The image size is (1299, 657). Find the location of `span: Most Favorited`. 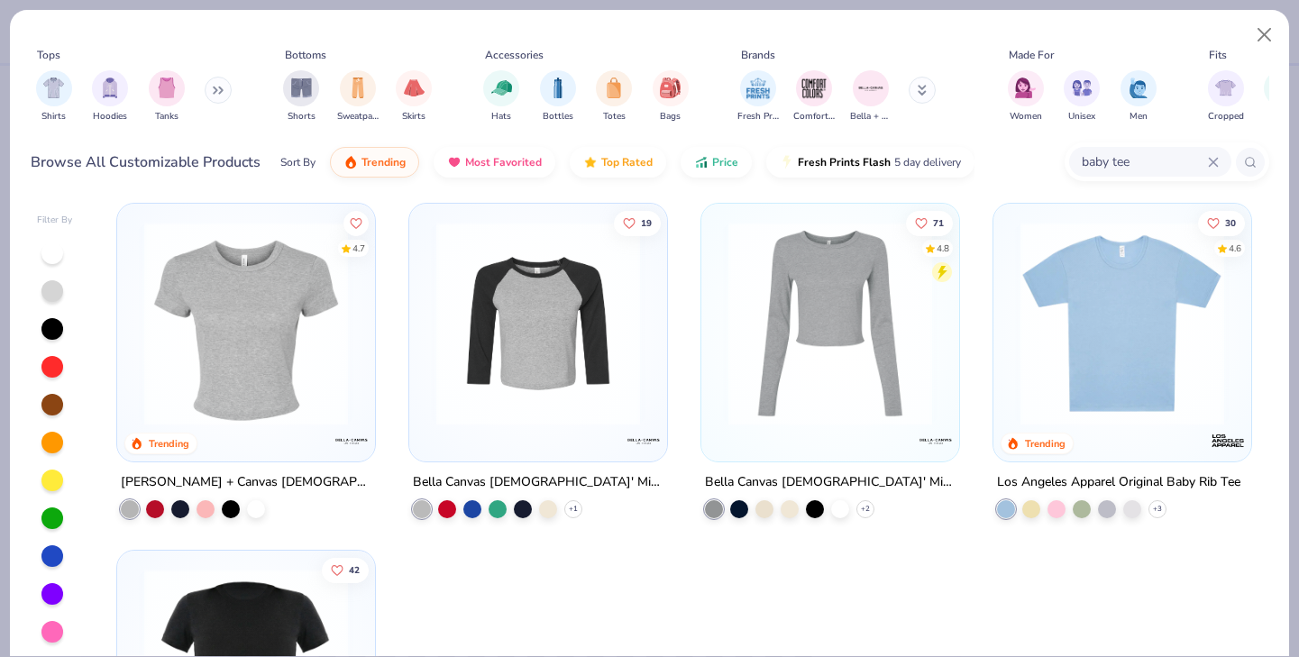

span: Most Favorited is located at coordinates (503, 162).